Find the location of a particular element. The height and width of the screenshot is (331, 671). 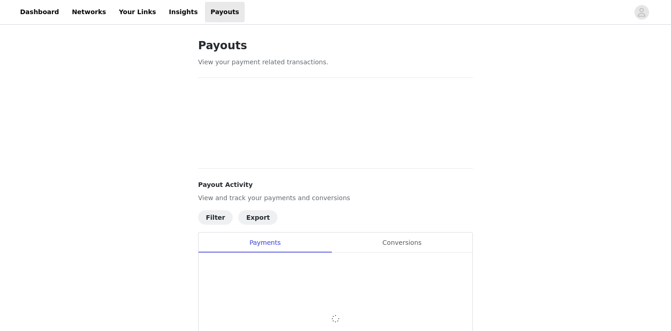

div: avatar is located at coordinates (641, 12).